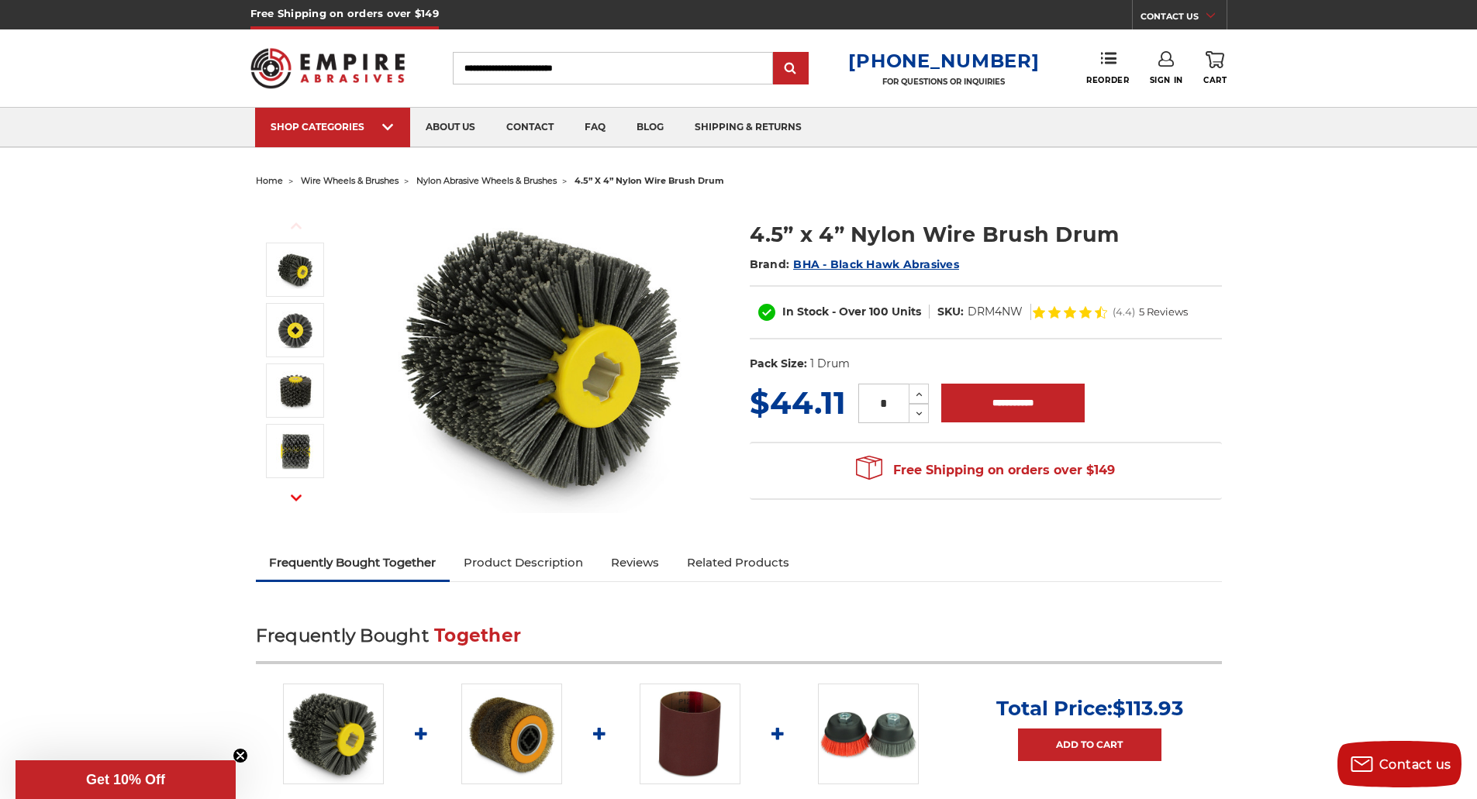 The image size is (1477, 799). Describe the element at coordinates (1089, 745) in the screenshot. I see `a: Add to Cart` at that location.